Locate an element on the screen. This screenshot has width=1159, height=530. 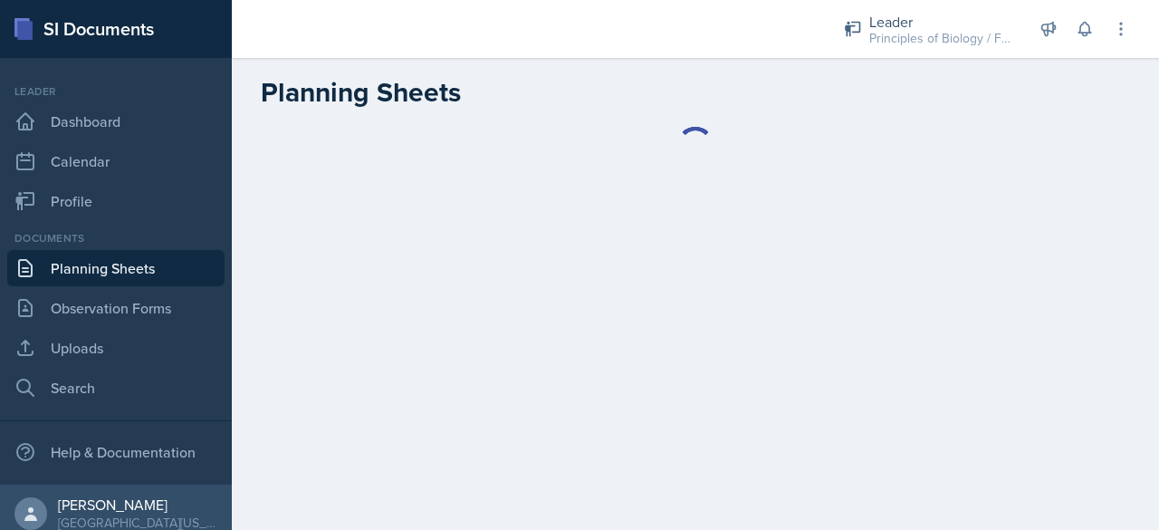
div: Help & Documentation is located at coordinates (116, 452).